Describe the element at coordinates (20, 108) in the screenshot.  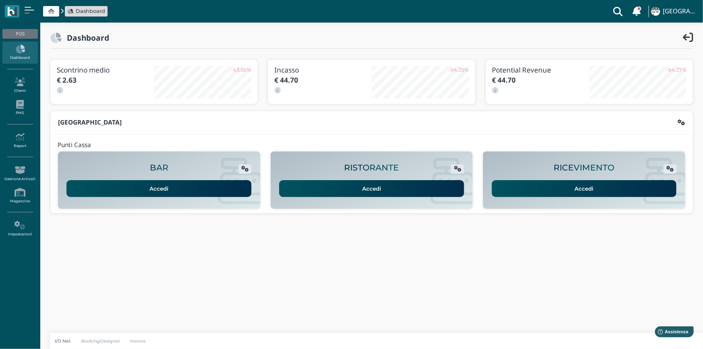
I see `a: PMS` at that location.